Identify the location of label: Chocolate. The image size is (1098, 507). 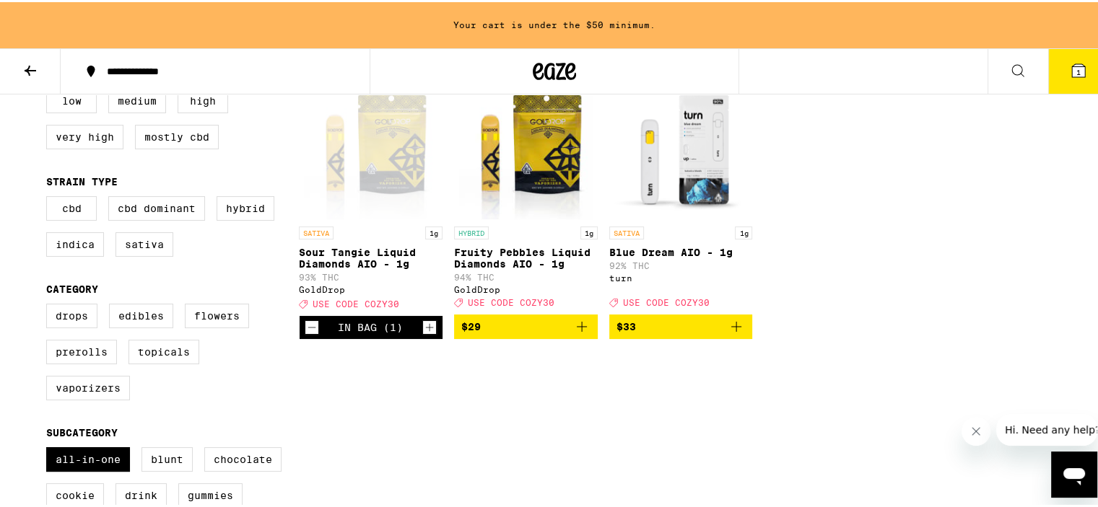
(242, 457).